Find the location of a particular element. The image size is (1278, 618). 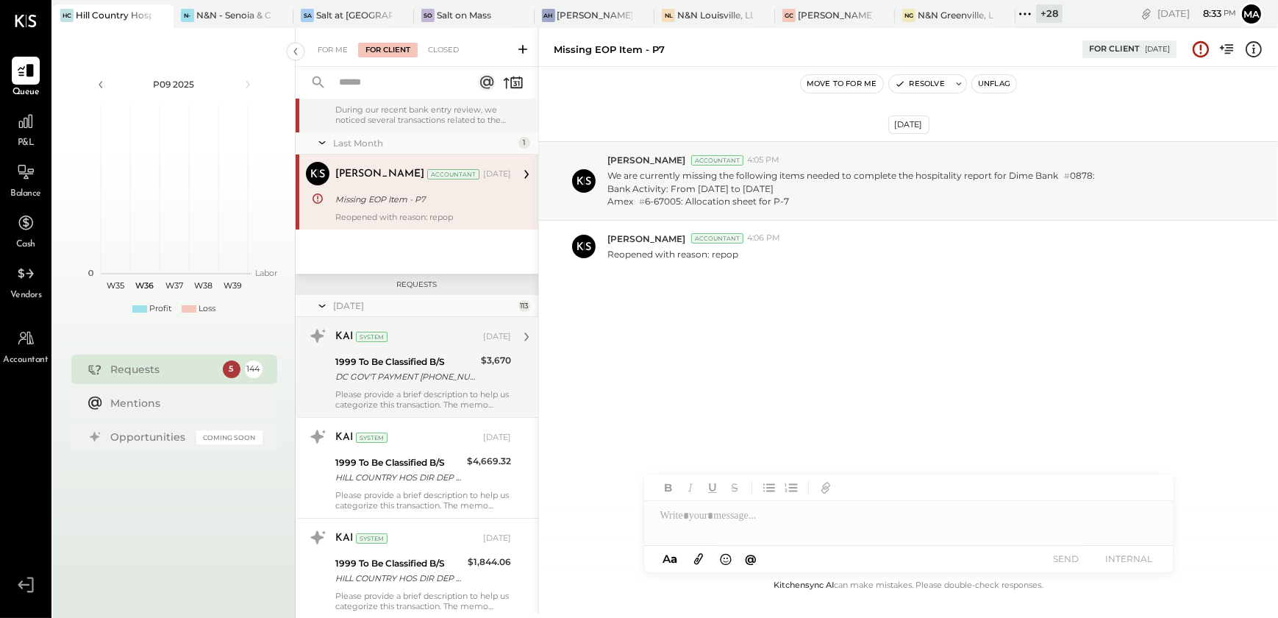

button: Unflag is located at coordinates (994, 84).